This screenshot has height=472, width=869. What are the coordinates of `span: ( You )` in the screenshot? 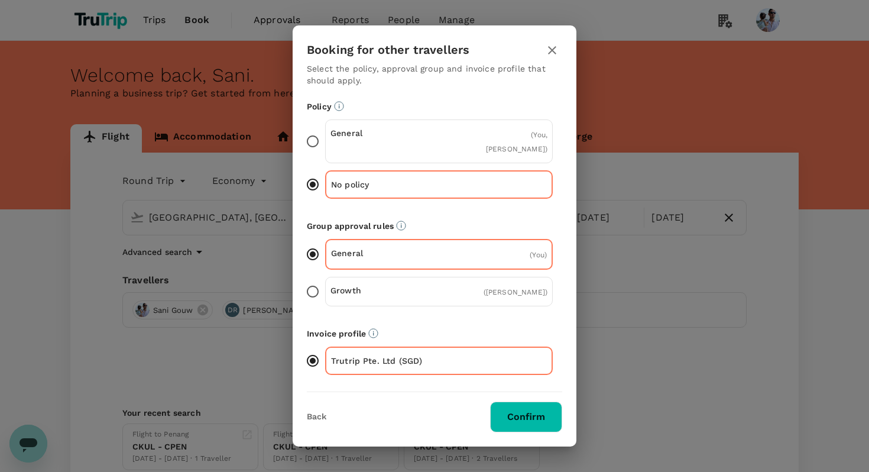 It's located at (538, 255).